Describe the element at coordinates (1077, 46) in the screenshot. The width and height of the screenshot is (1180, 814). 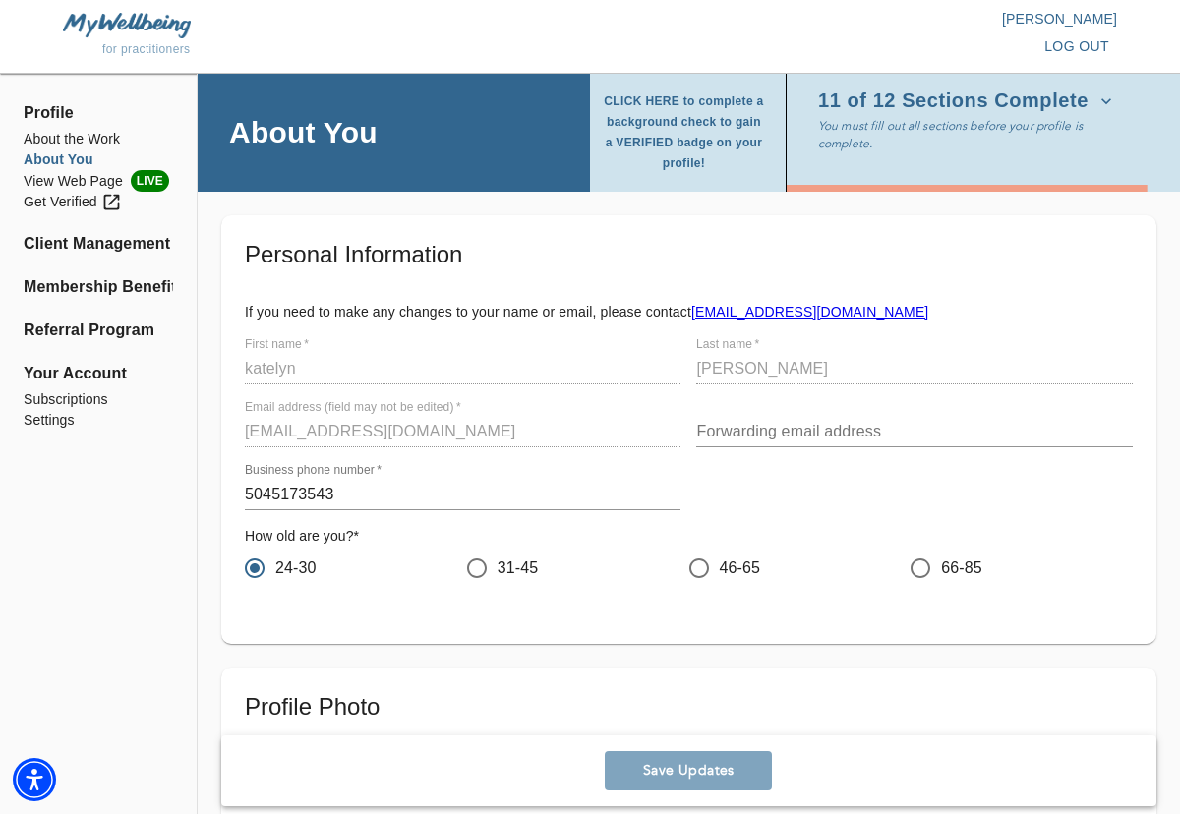
I see `button: log out` at that location.